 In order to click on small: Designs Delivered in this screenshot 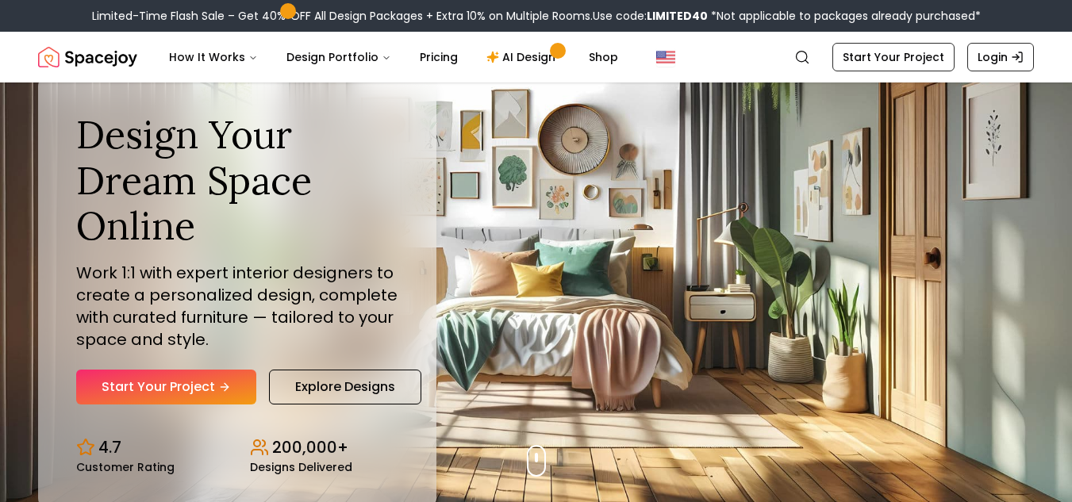, I will do `click(301, 467)`.